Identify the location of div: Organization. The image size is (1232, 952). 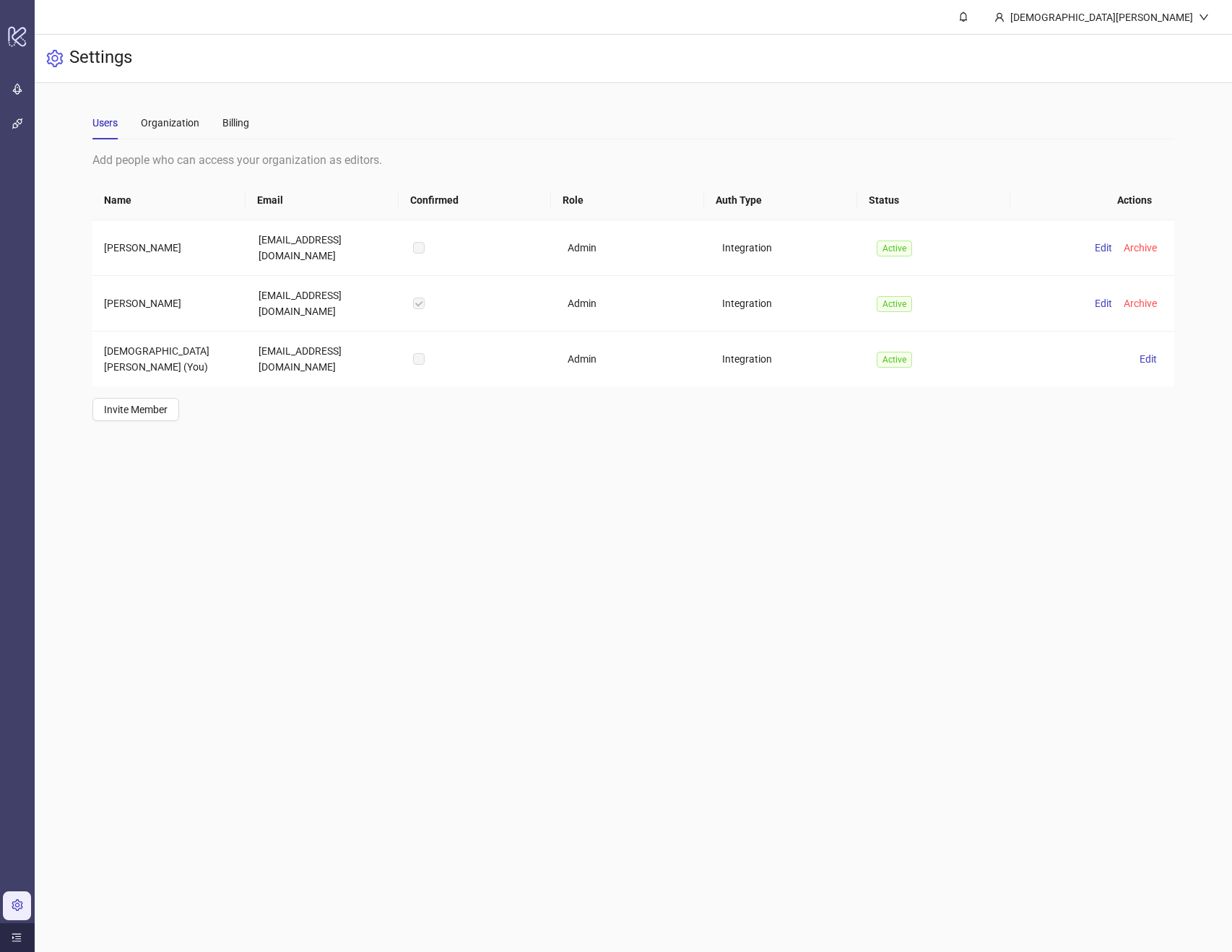
(170, 123).